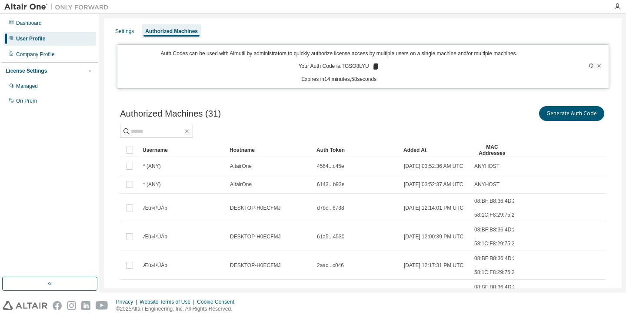  I want to click on span: 61a5...4530, so click(330, 237).